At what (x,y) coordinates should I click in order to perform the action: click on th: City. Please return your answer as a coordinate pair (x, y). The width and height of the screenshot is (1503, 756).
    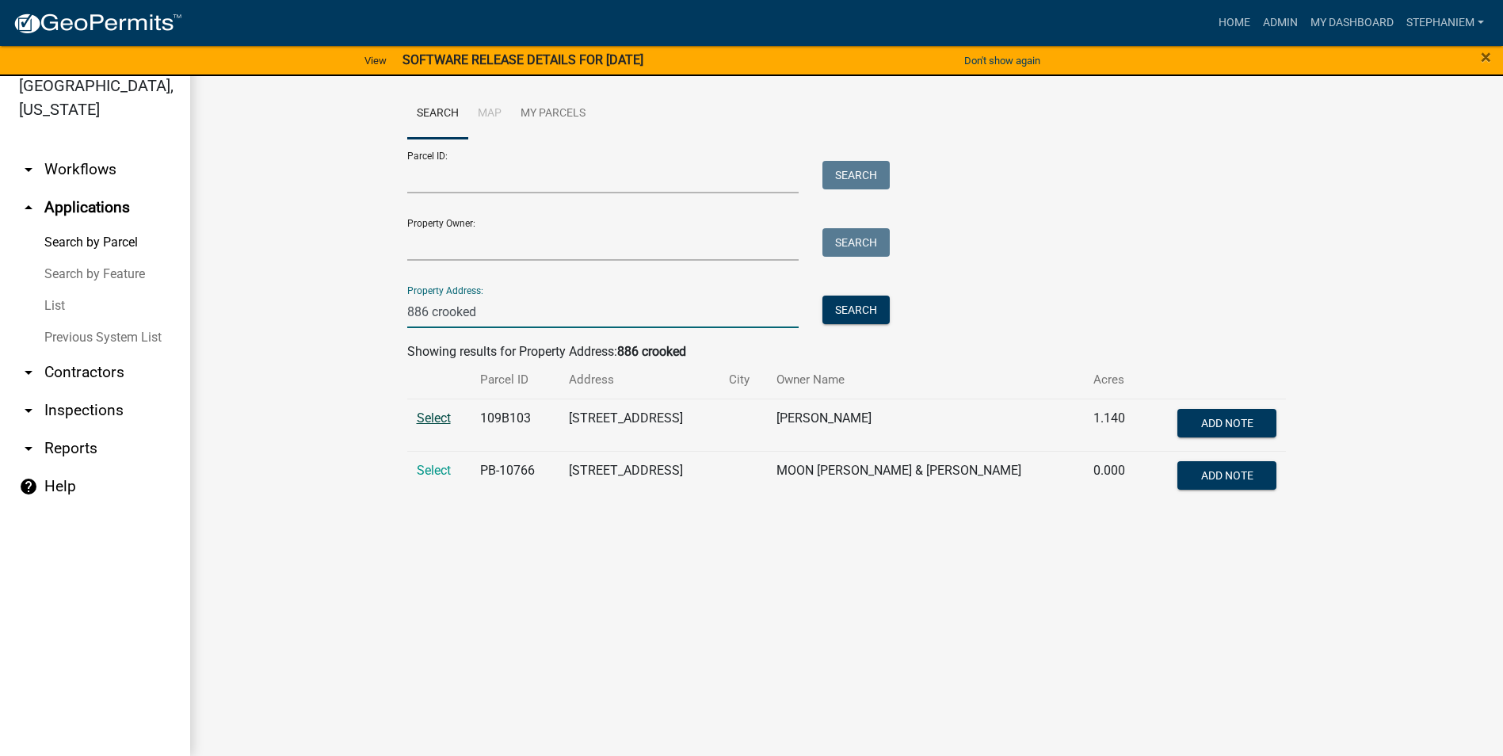
    Looking at the image, I should click on (743, 380).